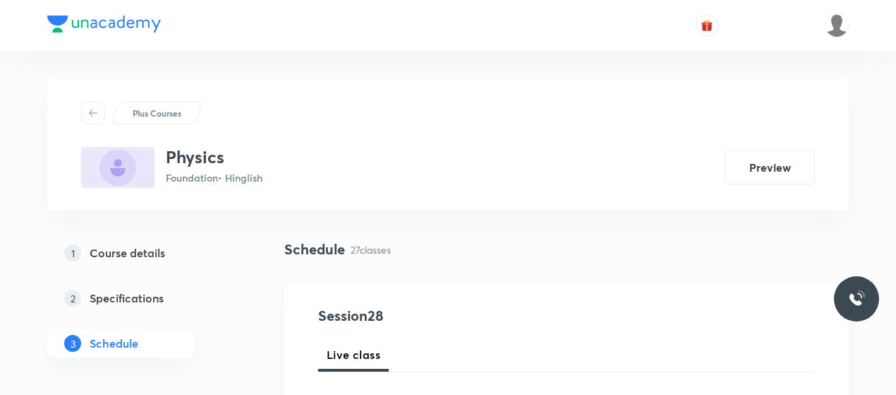 The height and width of the screenshot is (395, 896). What do you see at coordinates (73, 298) in the screenshot?
I see `p: 2` at bounding box center [73, 298].